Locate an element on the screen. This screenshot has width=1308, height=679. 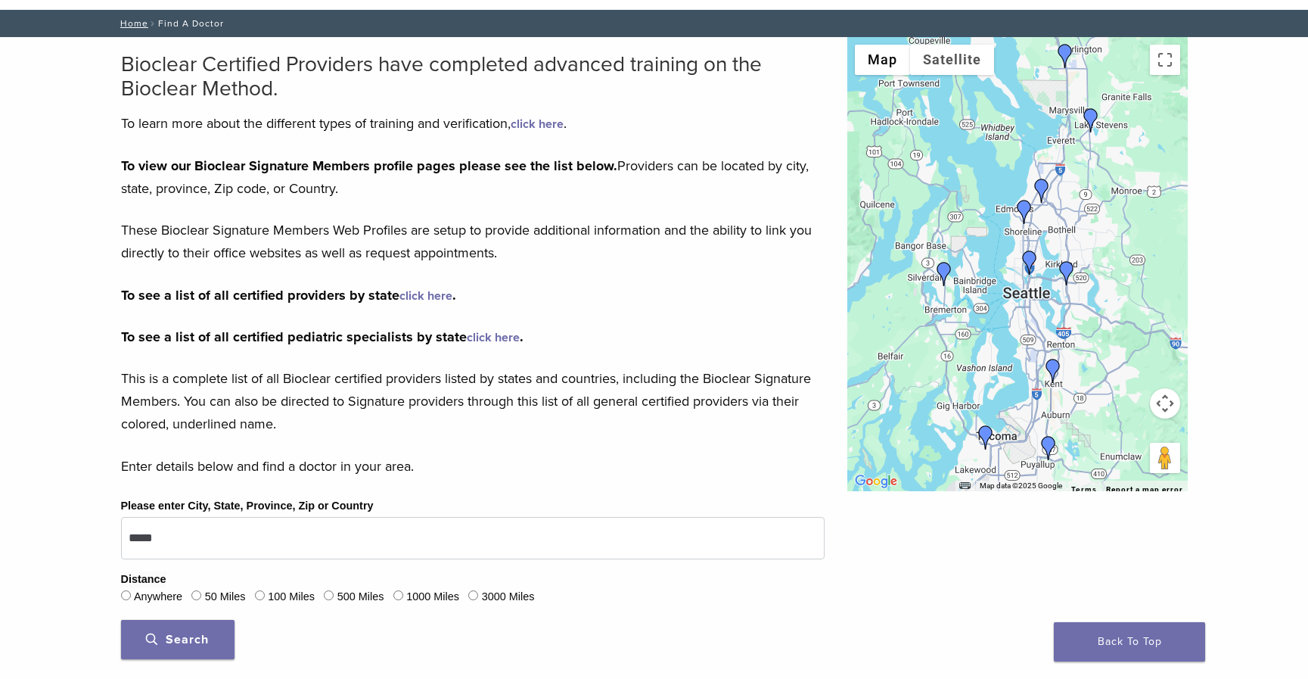
button: Show street map is located at coordinates (882, 60).